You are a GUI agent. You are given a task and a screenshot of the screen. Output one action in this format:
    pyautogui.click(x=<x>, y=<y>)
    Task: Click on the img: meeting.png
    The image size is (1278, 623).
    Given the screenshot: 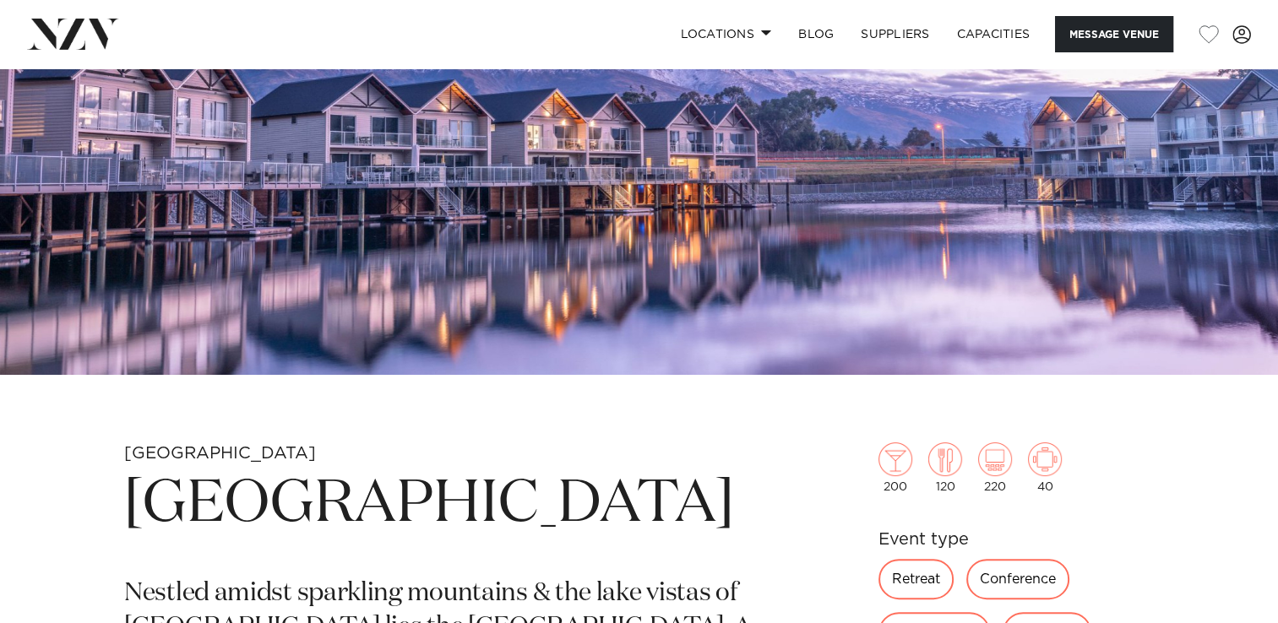 What is the action you would take?
    pyautogui.click(x=1045, y=459)
    